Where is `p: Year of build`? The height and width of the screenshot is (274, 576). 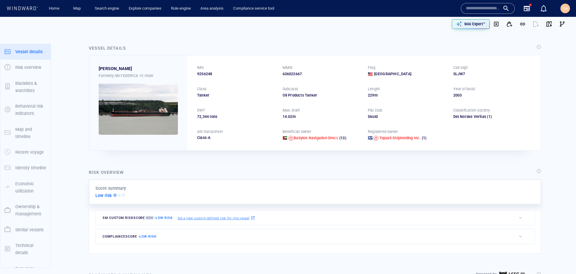 p: Year of build is located at coordinates (464, 89).